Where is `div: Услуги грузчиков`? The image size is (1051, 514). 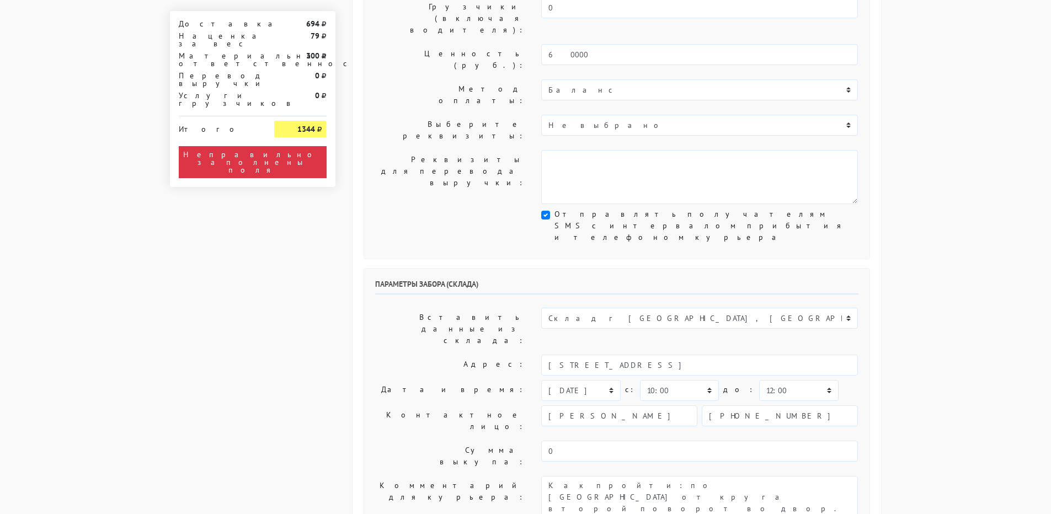
div: Услуги грузчиков is located at coordinates (218, 99).